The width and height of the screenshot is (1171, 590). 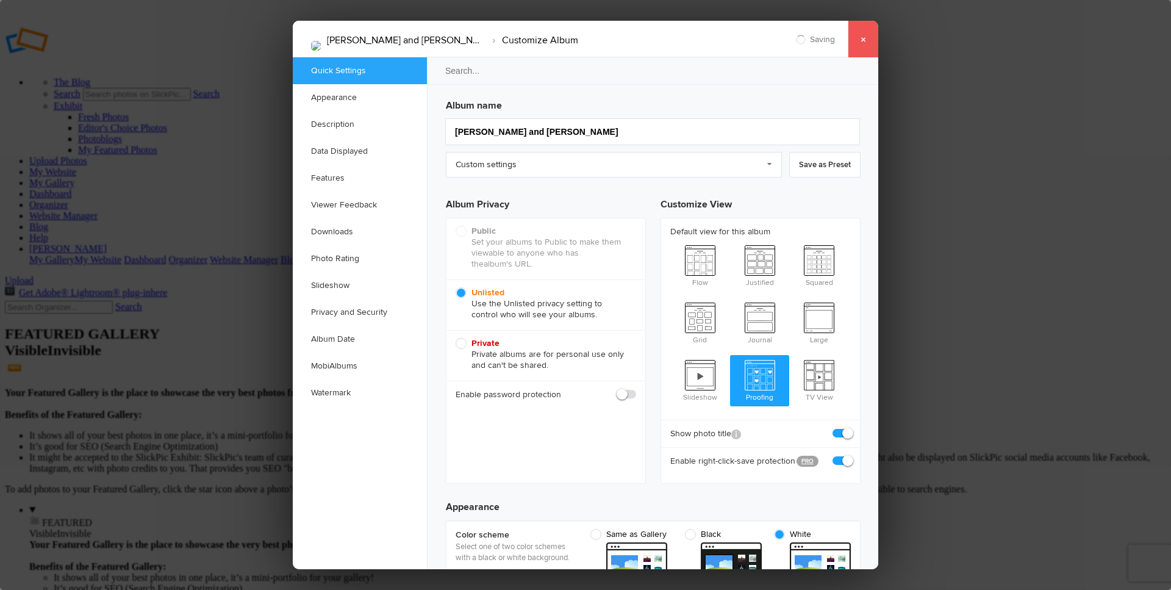 What do you see at coordinates (808, 461) in the screenshot?
I see `a: PRO` at bounding box center [808, 461].